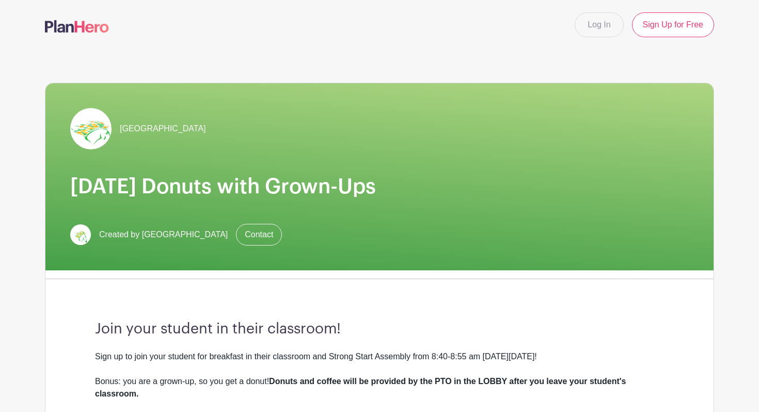 The image size is (759, 412). What do you see at coordinates (380, 329) in the screenshot?
I see `h3: Join your student in their classroom!` at bounding box center [380, 329].